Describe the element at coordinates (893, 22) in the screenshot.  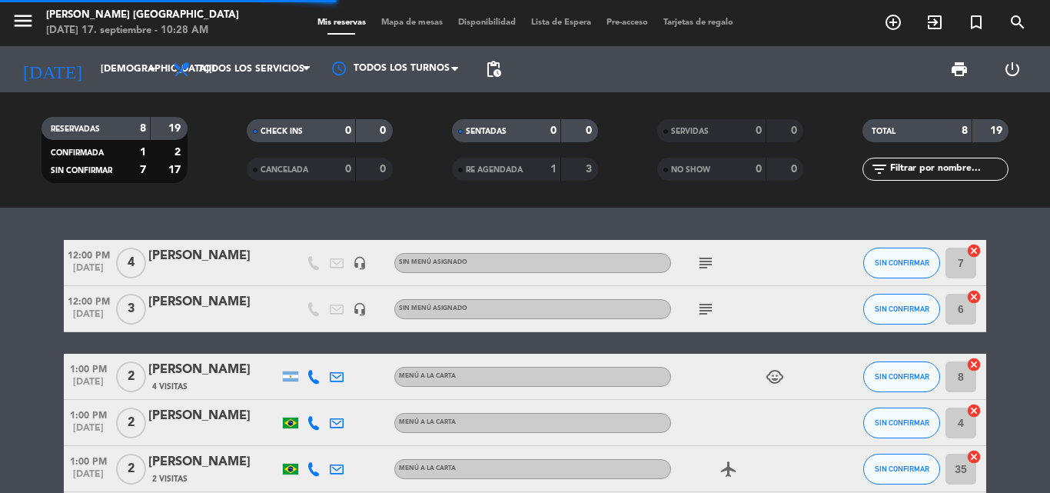
I see `i: add_circle_outline` at that location.